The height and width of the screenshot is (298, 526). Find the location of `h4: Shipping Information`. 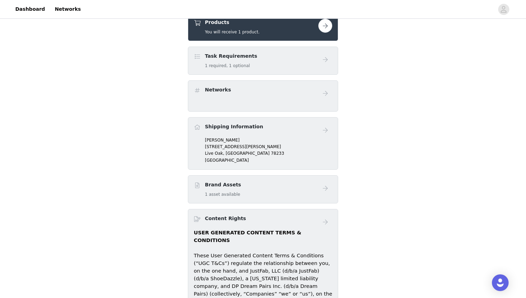

h4: Shipping Information is located at coordinates (234, 127).